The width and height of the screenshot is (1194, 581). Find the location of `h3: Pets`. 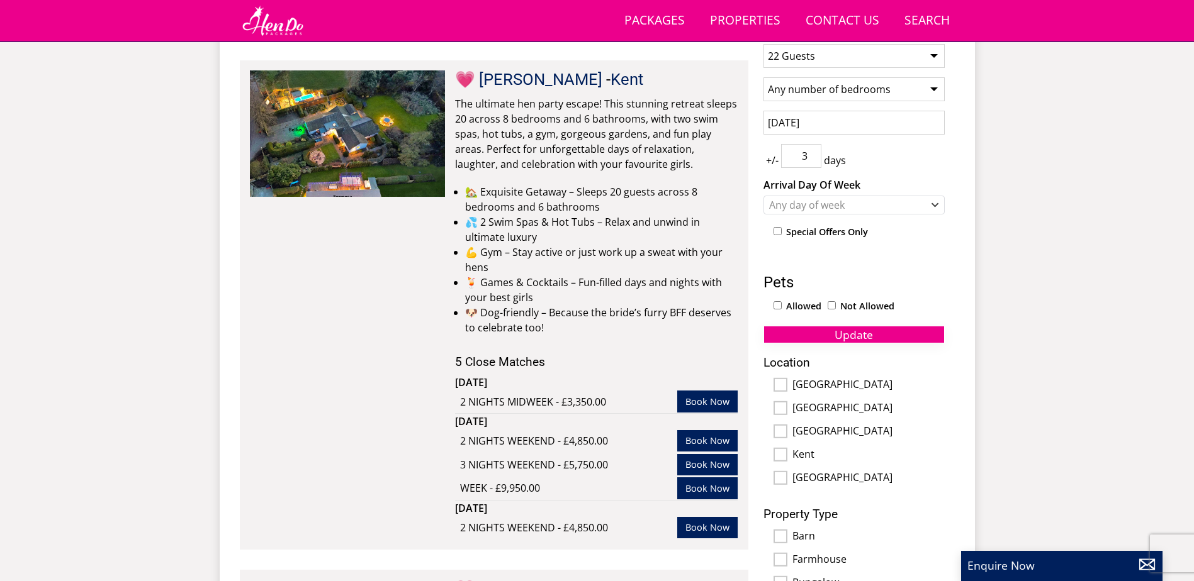

h3: Pets is located at coordinates (854, 283).